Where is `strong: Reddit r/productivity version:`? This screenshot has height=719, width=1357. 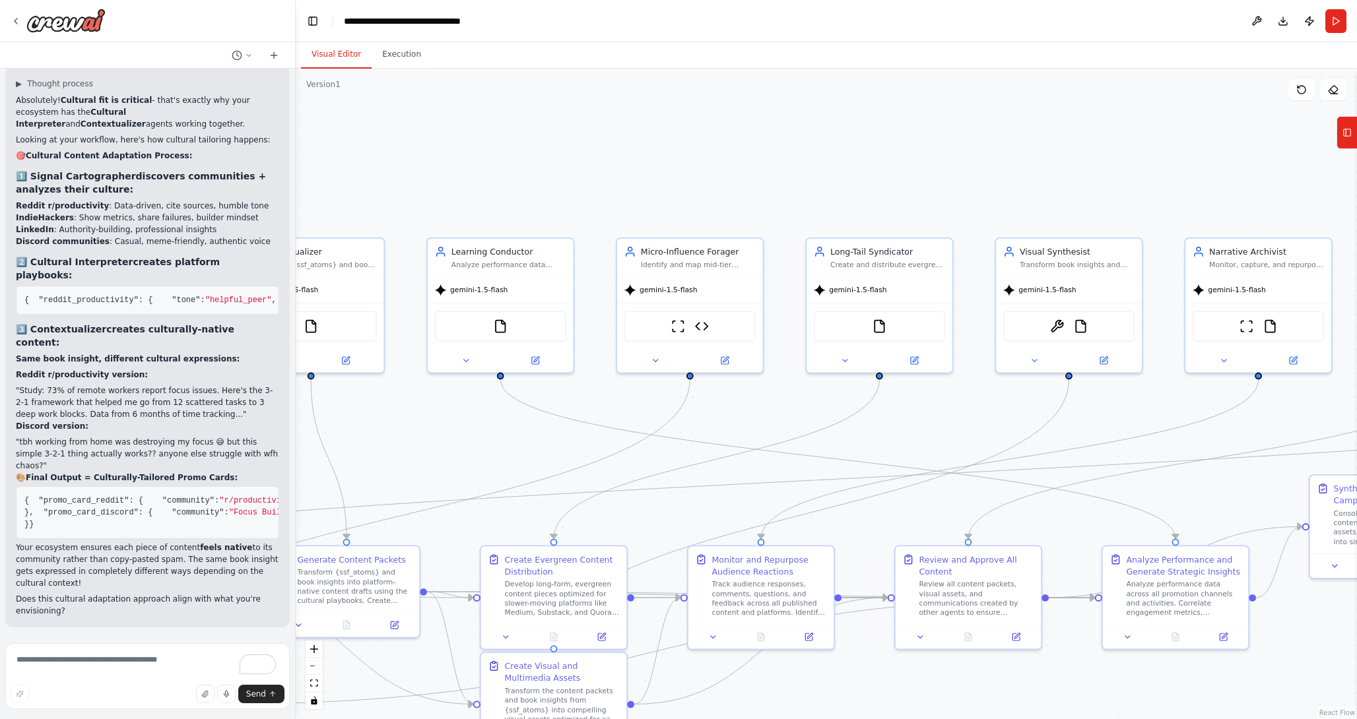 strong: Reddit r/productivity version: is located at coordinates (82, 375).